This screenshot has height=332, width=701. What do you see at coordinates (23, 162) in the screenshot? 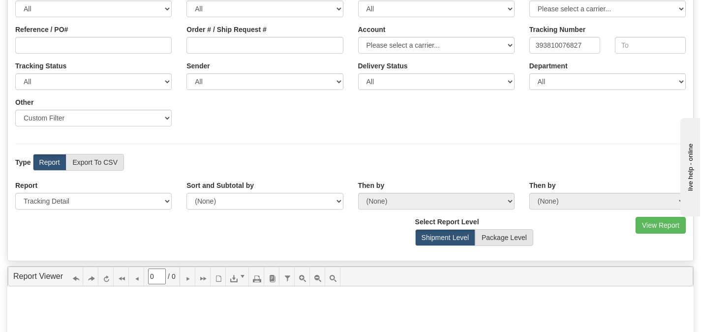
I see `label: Type` at bounding box center [23, 162].